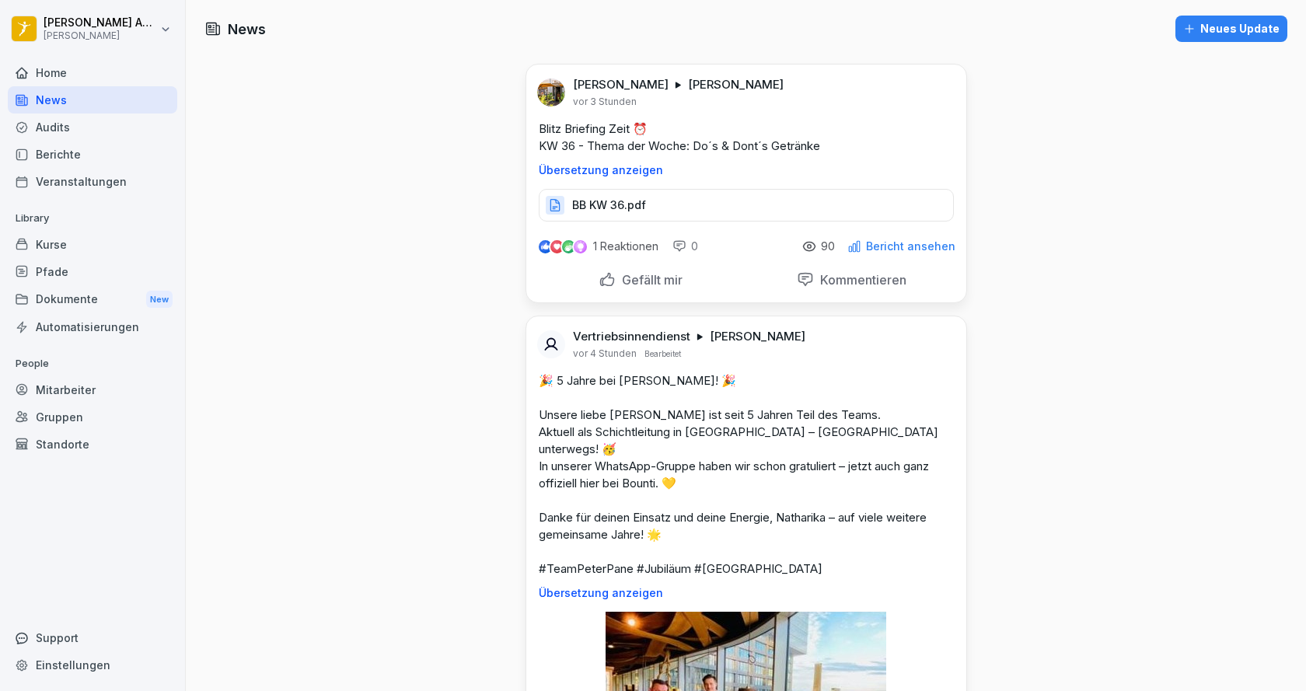  I want to click on div: Support, so click(93, 638).